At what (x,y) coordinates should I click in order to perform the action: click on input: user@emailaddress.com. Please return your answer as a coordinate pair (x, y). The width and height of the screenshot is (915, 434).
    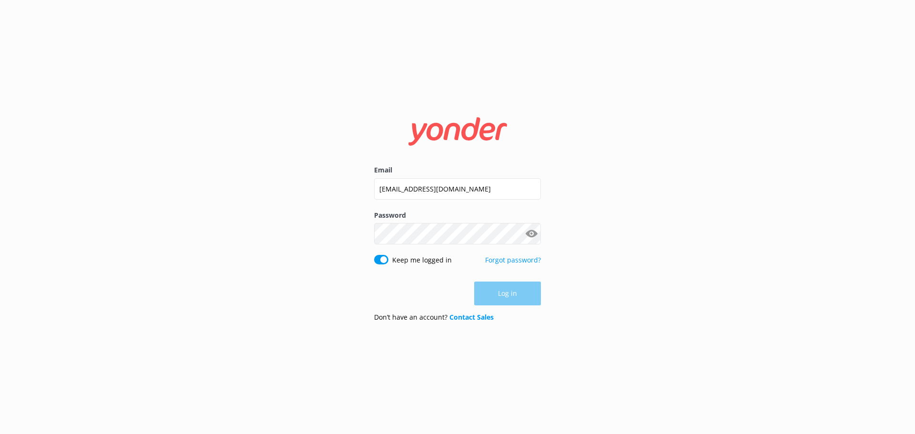
    Looking at the image, I should click on (458, 189).